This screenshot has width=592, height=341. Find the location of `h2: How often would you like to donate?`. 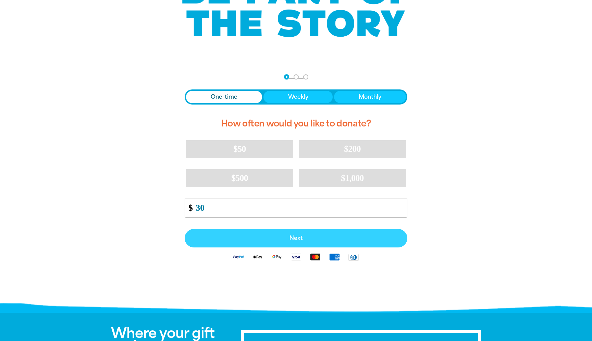

h2: How often would you like to donate? is located at coordinates (296, 124).